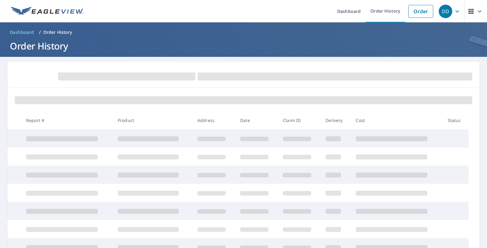 Image resolution: width=487 pixels, height=248 pixels. Describe the element at coordinates (67, 120) in the screenshot. I see `th: Report #` at that location.